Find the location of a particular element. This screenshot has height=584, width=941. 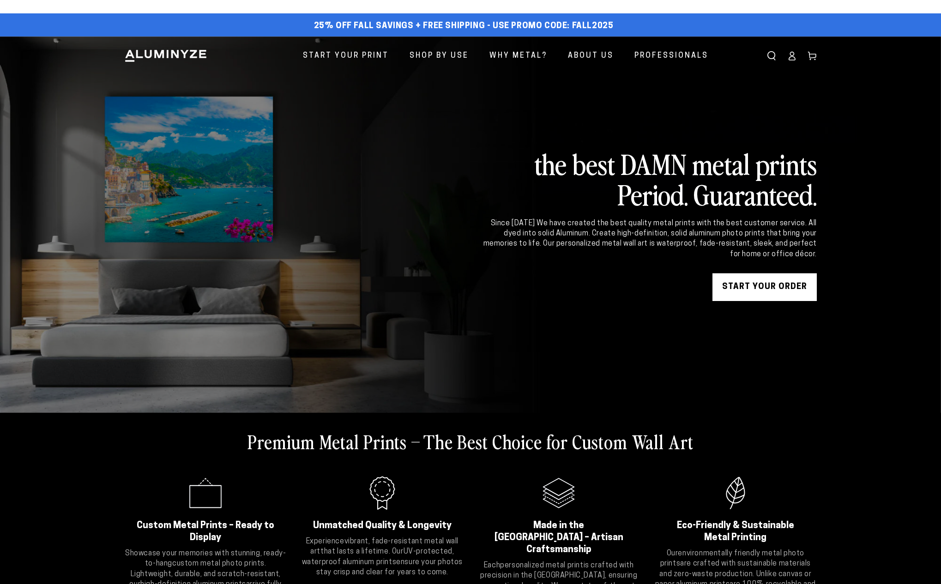

a: Professionals is located at coordinates (671, 56).